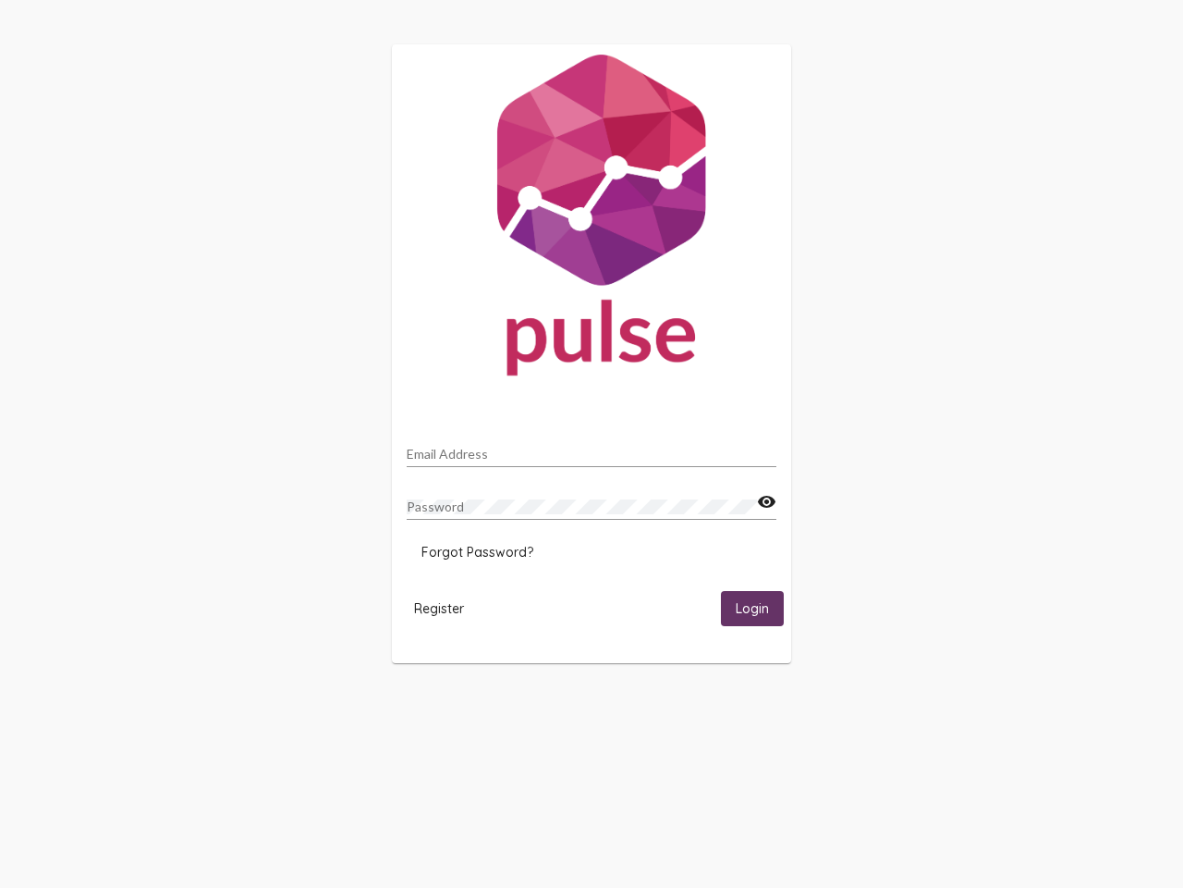 This screenshot has height=888, width=1183. I want to click on span: Forgot Password?, so click(477, 552).